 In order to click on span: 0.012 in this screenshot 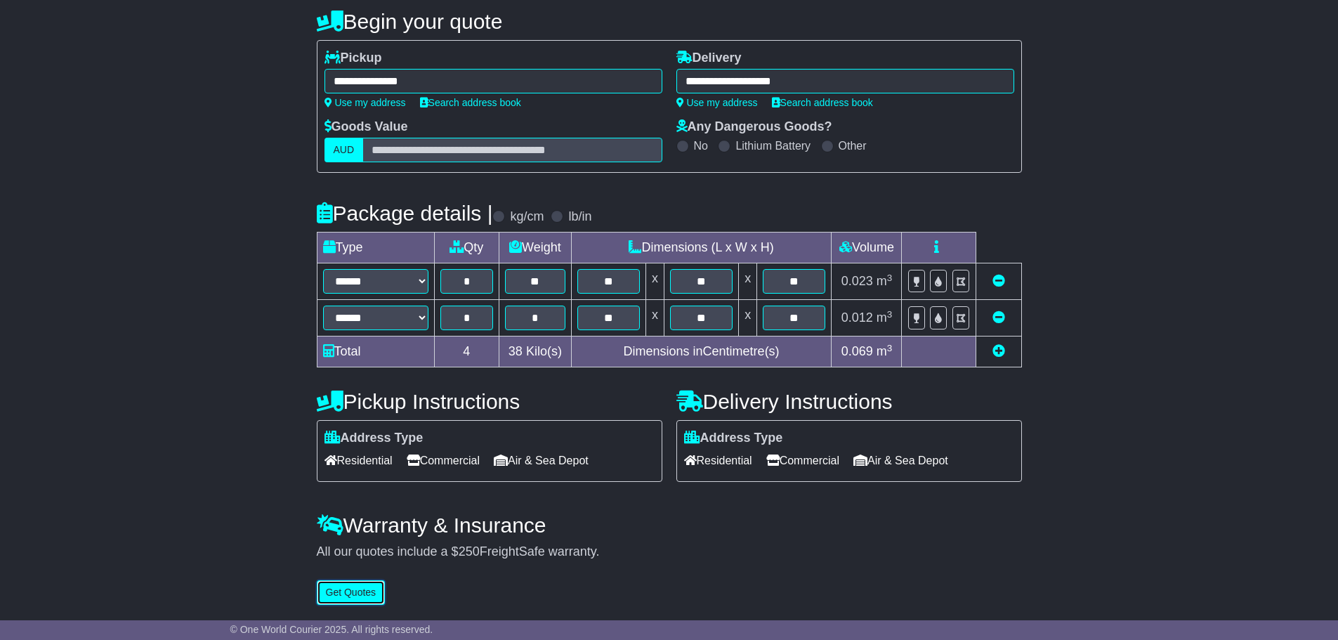, I will do `click(857, 318)`.